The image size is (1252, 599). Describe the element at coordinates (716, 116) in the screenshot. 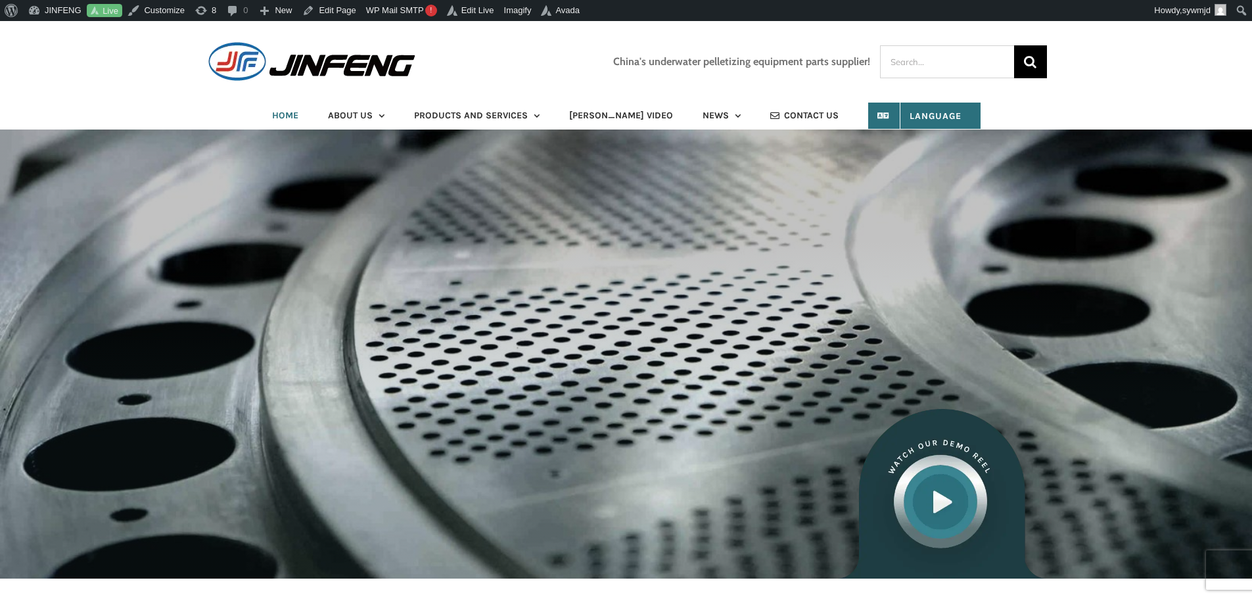

I see `span: NEWS` at that location.